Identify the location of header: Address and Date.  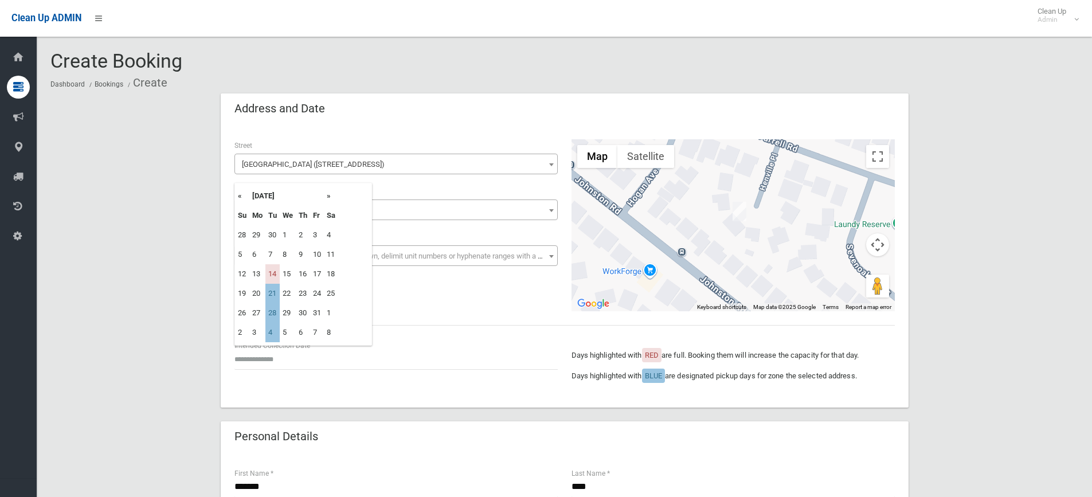
(280, 108).